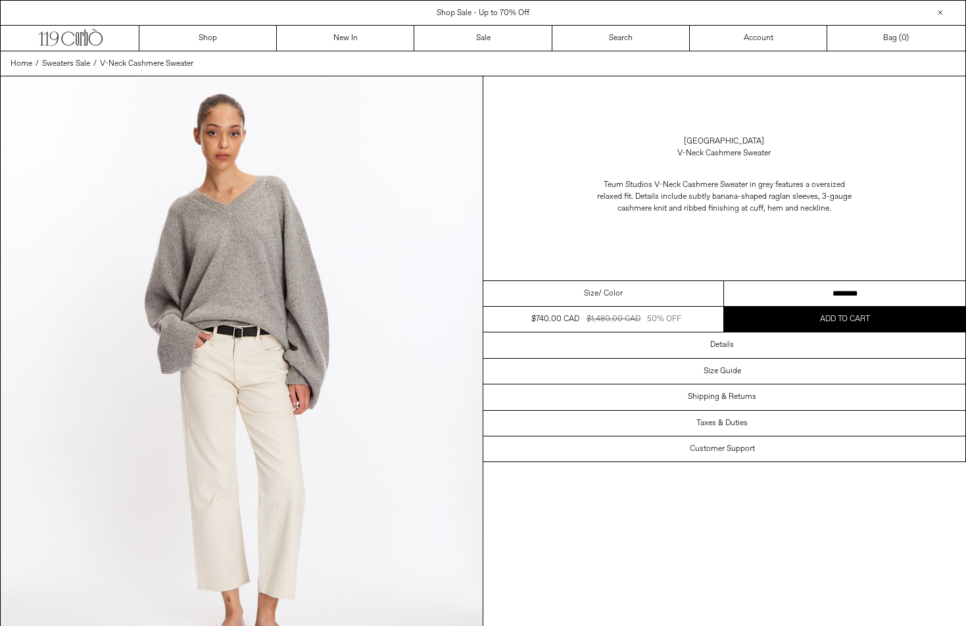 Image resolution: width=966 pixels, height=626 pixels. Describe the element at coordinates (483, 13) in the screenshot. I see `span: Shop Sale - Up to 70% Off` at that location.